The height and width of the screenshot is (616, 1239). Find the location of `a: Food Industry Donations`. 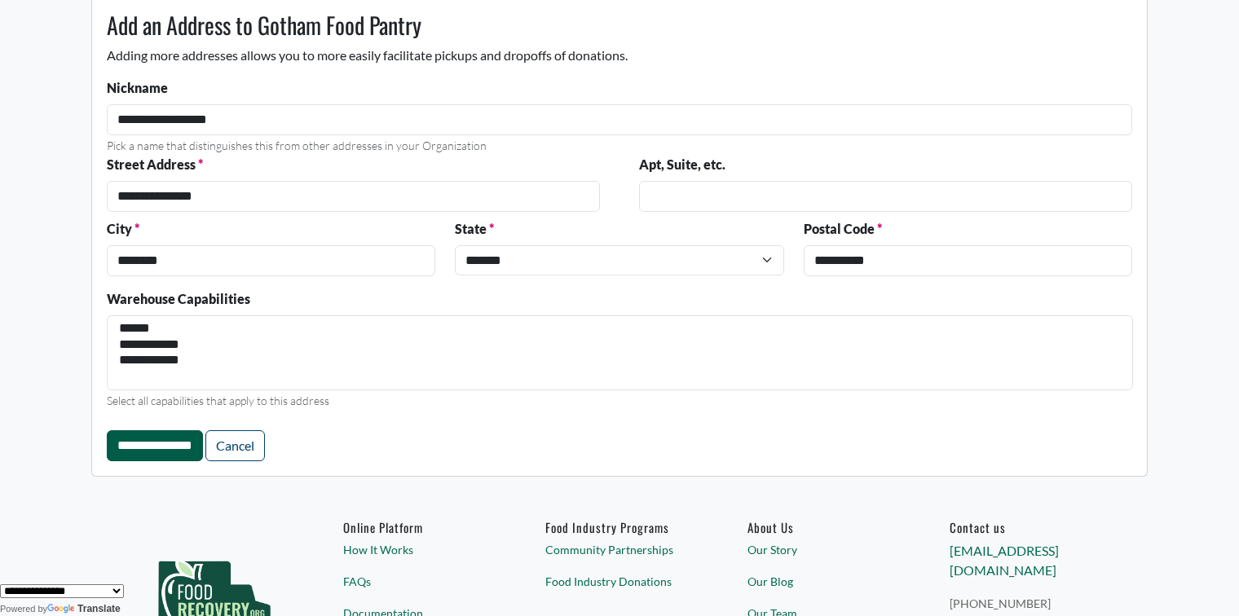

a: Food Industry Donations is located at coordinates (619, 581).